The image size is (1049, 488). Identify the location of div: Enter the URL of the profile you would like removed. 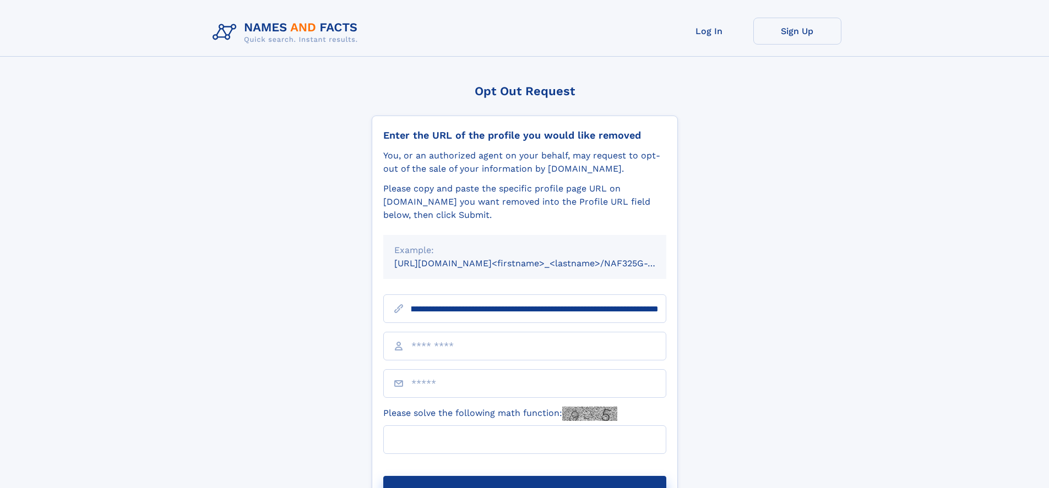
(525, 135).